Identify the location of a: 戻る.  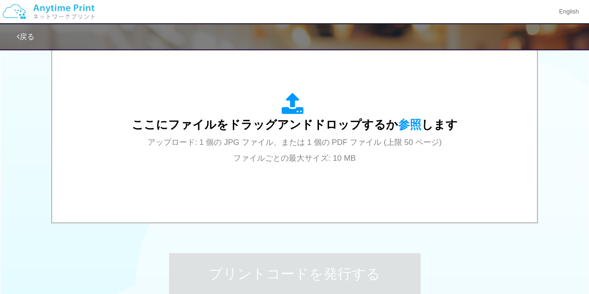
(26, 36).